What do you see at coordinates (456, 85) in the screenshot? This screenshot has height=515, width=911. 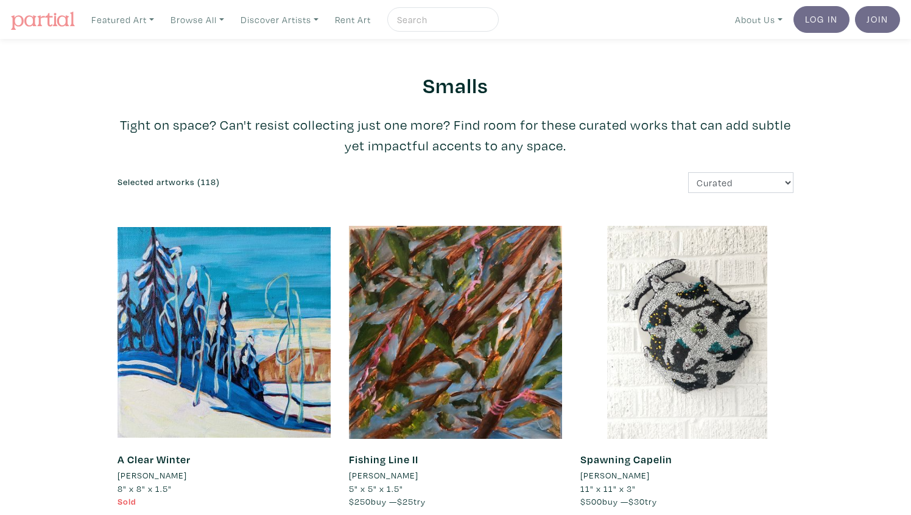 I see `h2: Smalls` at bounding box center [456, 85].